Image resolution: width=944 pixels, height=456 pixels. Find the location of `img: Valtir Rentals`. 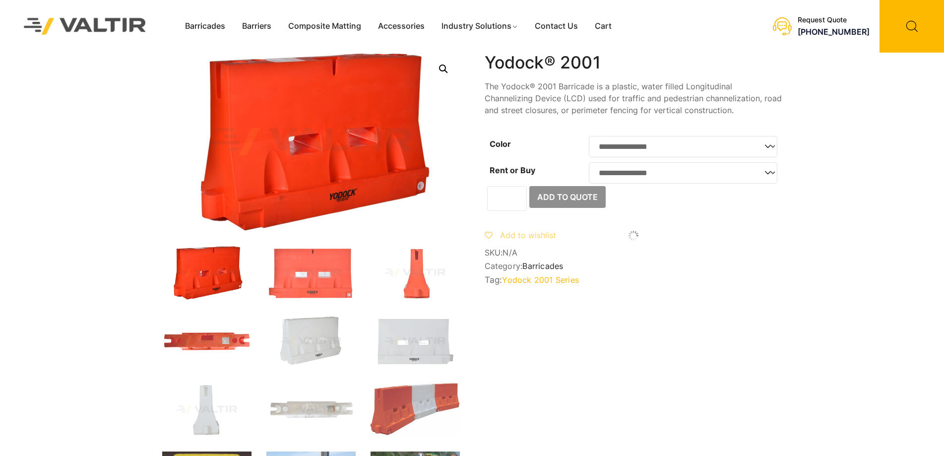

img: Valtir Rentals is located at coordinates (85, 26).